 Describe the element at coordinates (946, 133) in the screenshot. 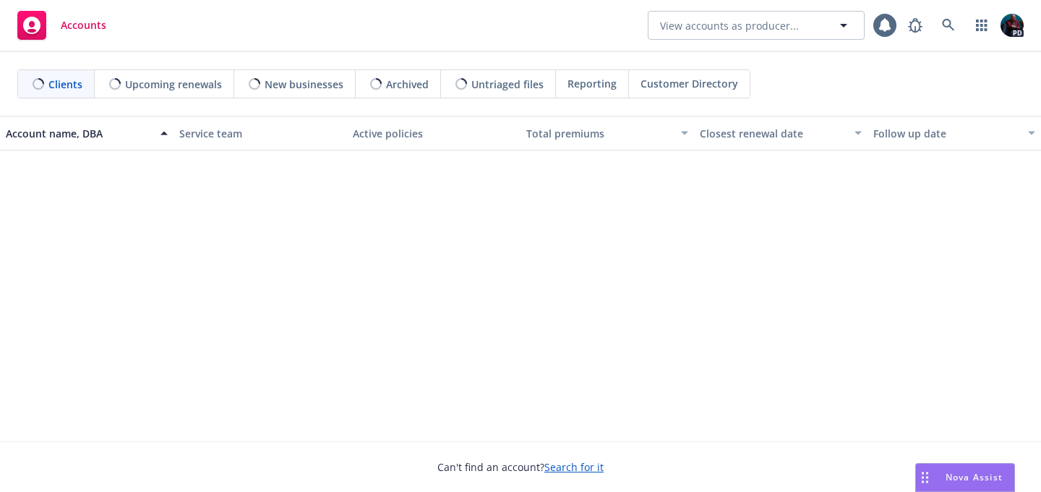

I see `div: Follow up date` at that location.